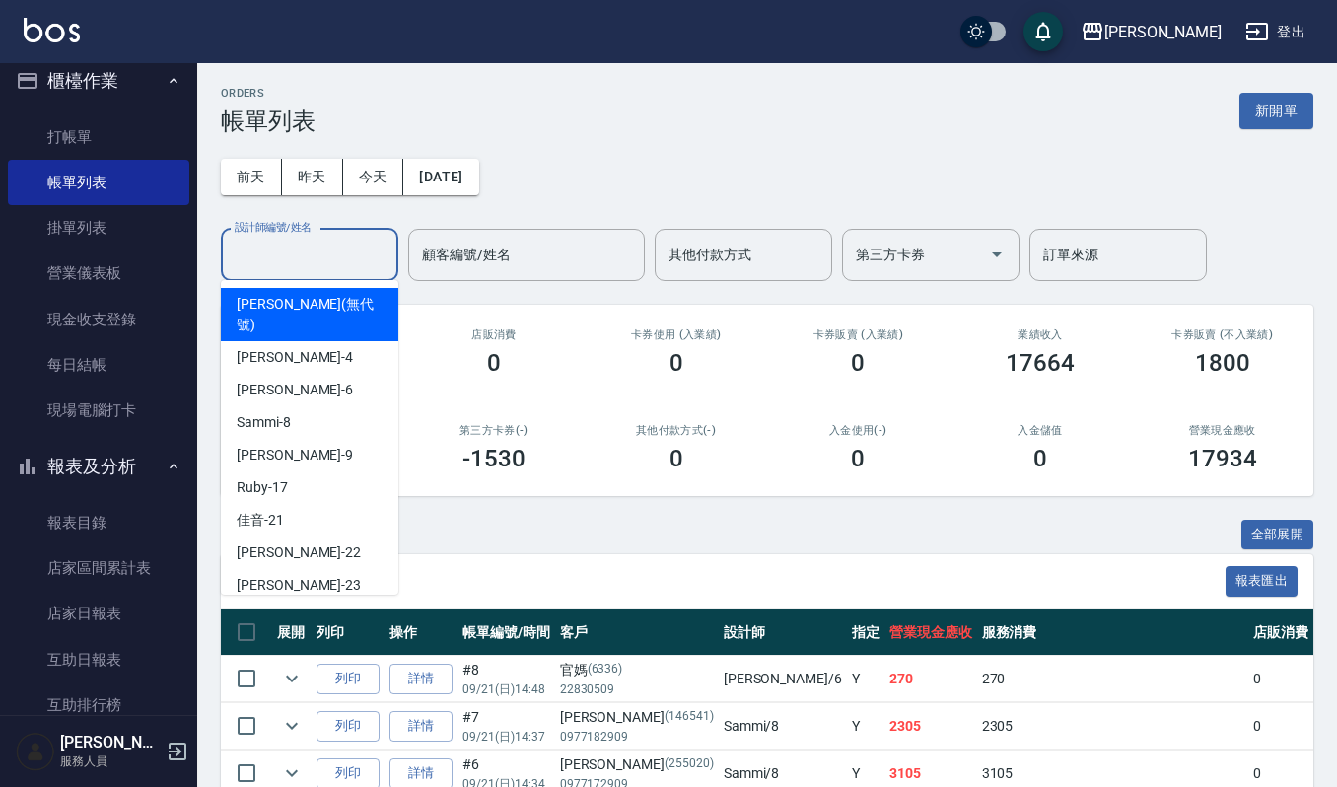 The height and width of the screenshot is (787, 1337). Describe the element at coordinates (99, 522) in the screenshot. I see `a: 報表目錄` at that location.